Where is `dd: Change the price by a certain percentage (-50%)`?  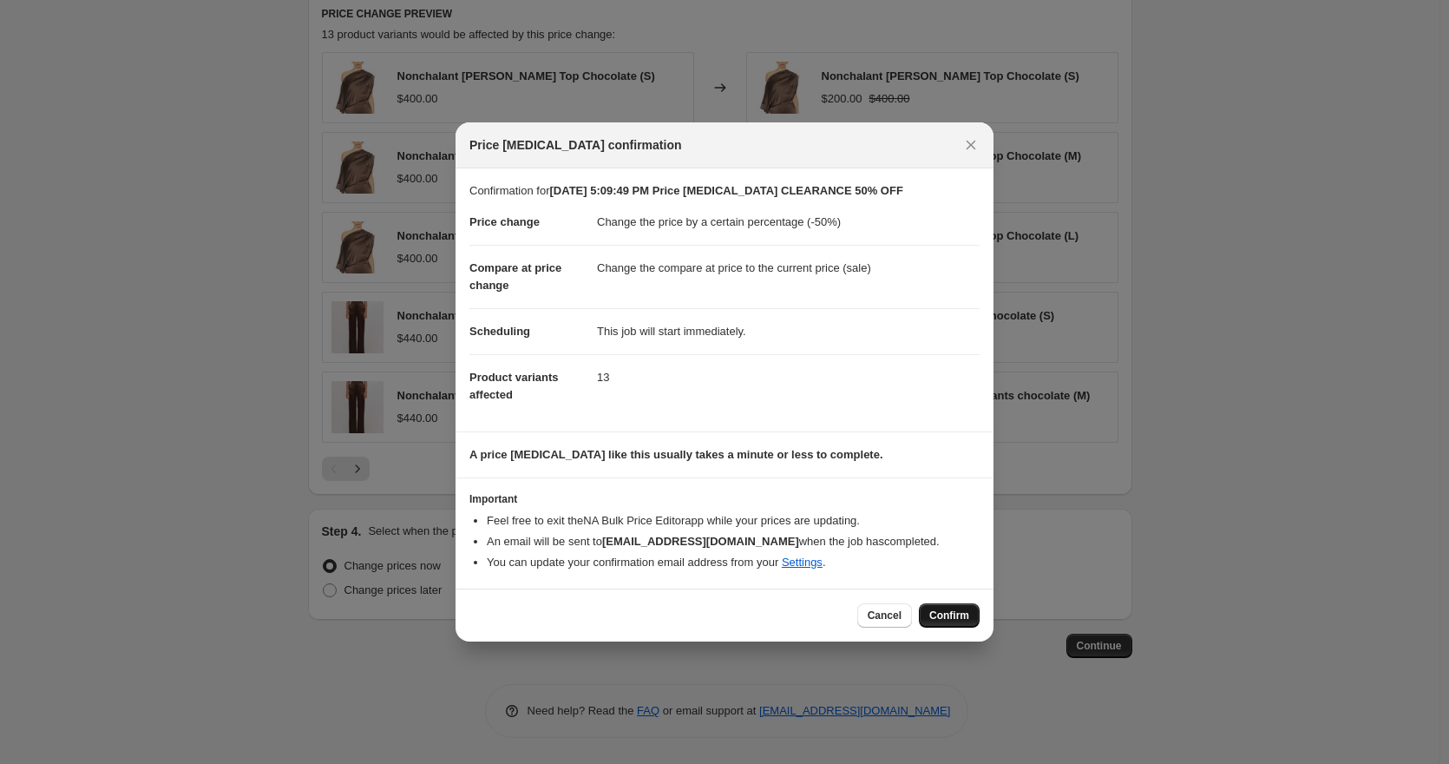
dd: Change the price by a certain percentage (-50%) is located at coordinates (788, 222).